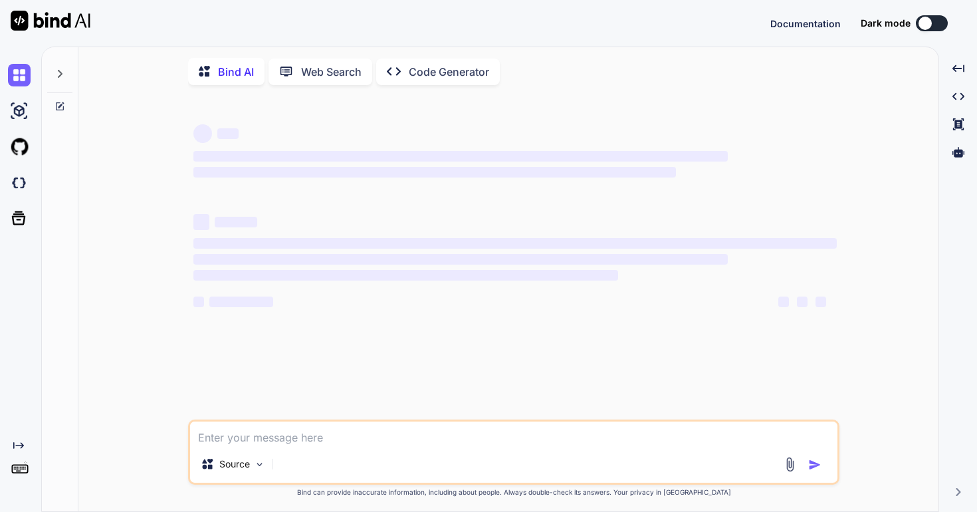 The height and width of the screenshot is (512, 977). Describe the element at coordinates (448, 72) in the screenshot. I see `p: Code Generator` at that location.